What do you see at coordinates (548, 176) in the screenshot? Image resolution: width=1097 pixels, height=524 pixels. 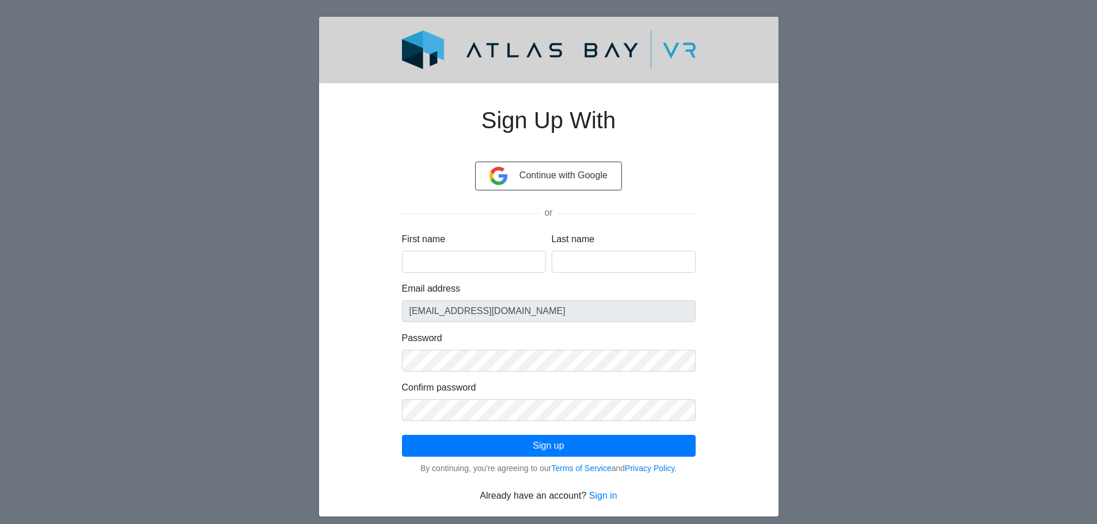 I see `button: Continue with Google` at bounding box center [548, 176].